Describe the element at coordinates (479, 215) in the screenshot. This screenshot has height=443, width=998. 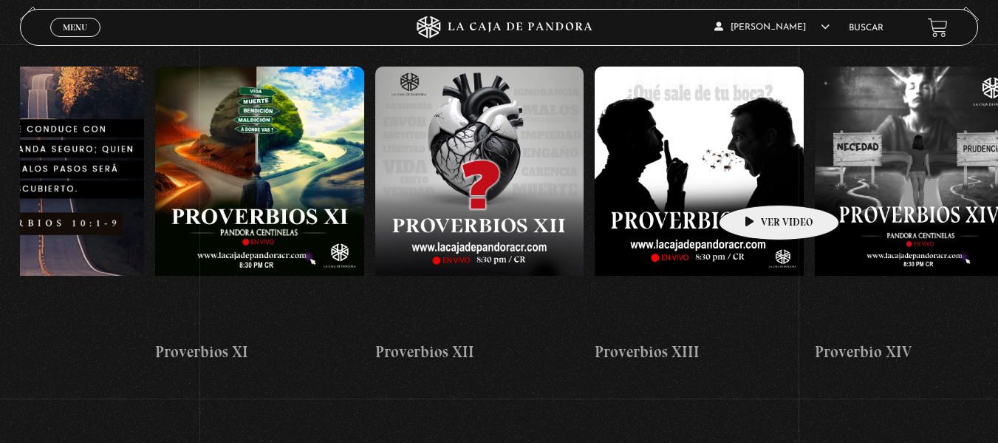
I see `a: Proverbios XII` at that location.